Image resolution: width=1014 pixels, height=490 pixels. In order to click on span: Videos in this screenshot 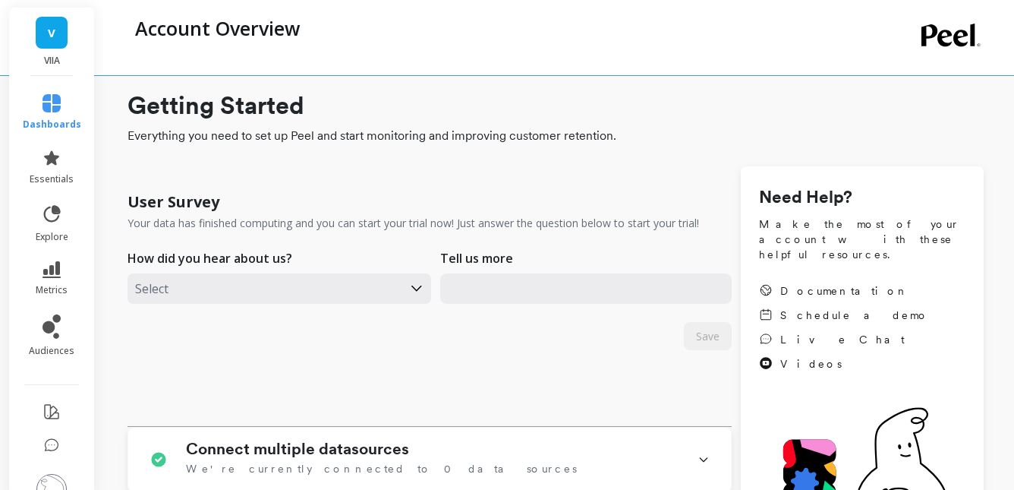, I will do `click(811, 364)`.